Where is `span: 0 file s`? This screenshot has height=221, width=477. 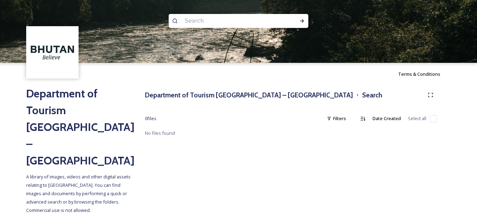 span: 0 file s is located at coordinates (151, 118).